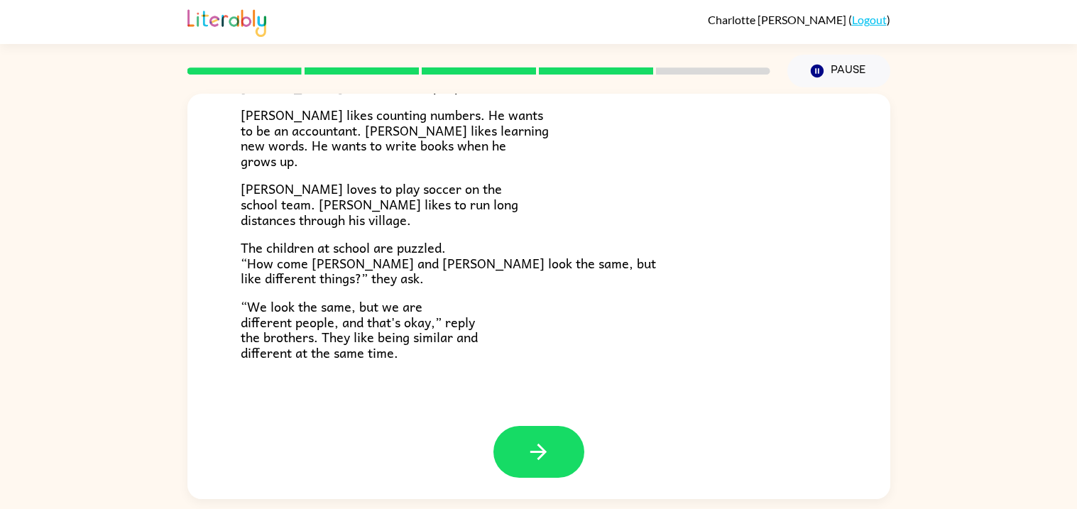 This screenshot has width=1077, height=509. I want to click on span: “We look the same, but we are different people, and that's okay,” reply the brothers. They like b..., so click(359, 329).